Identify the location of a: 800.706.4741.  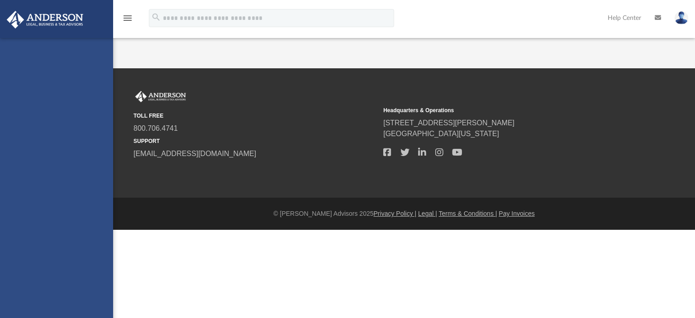
(156, 128).